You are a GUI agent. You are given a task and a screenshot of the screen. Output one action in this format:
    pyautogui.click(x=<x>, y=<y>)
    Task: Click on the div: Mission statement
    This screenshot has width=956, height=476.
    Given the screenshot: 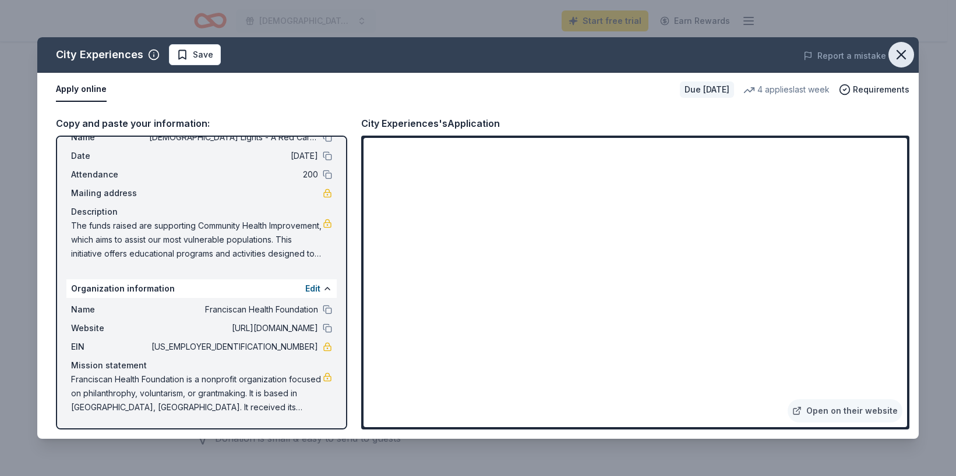 What is the action you would take?
    pyautogui.click(x=202, y=366)
    